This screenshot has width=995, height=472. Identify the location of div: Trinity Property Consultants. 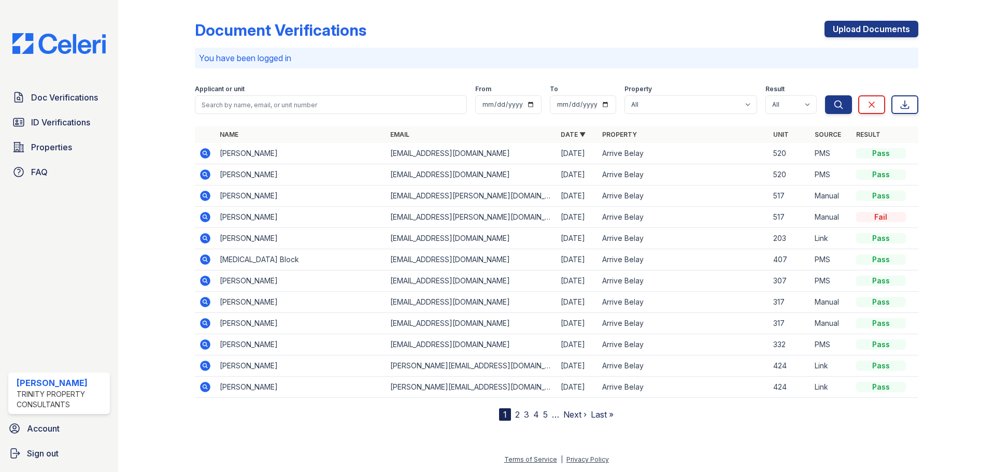
(61, 399).